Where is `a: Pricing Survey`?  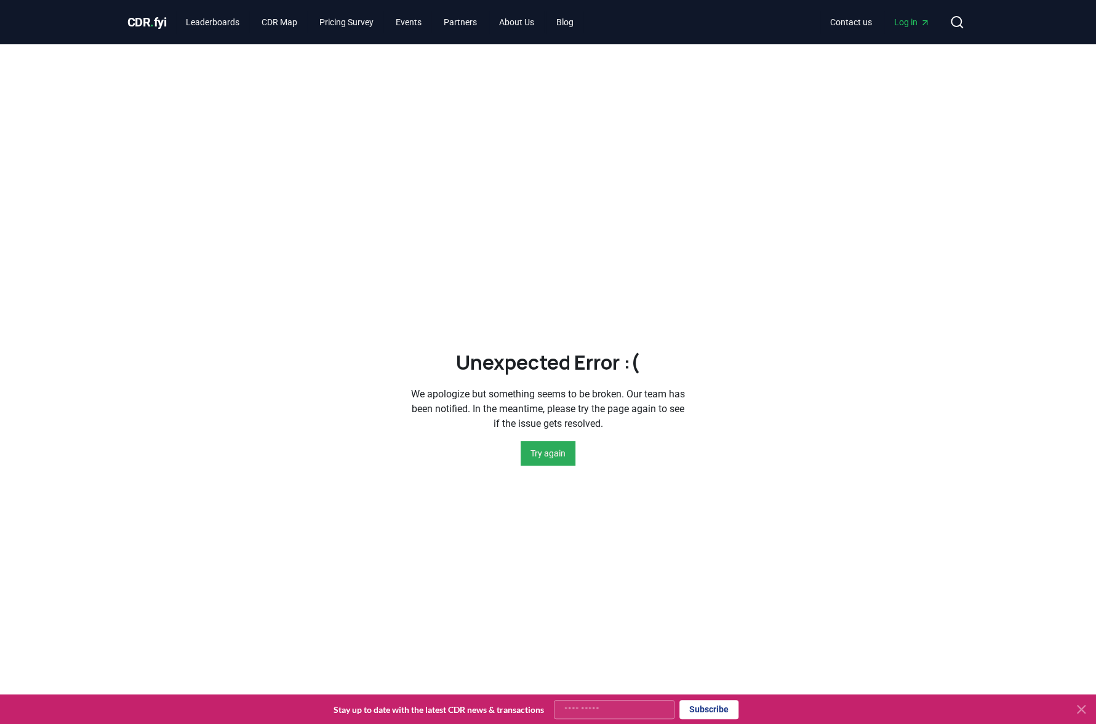
a: Pricing Survey is located at coordinates (346, 22).